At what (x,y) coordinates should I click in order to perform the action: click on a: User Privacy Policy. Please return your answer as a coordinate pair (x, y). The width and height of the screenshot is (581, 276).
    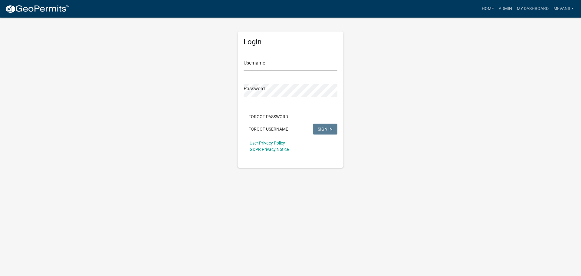
    Looking at the image, I should click on (267, 143).